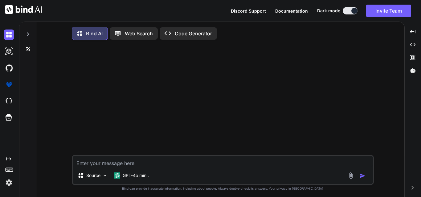  What do you see at coordinates (223, 189) in the screenshot?
I see `p: Bind can provide inaccurate information, including about people. Always double-check its answers....` at bounding box center [223, 189].